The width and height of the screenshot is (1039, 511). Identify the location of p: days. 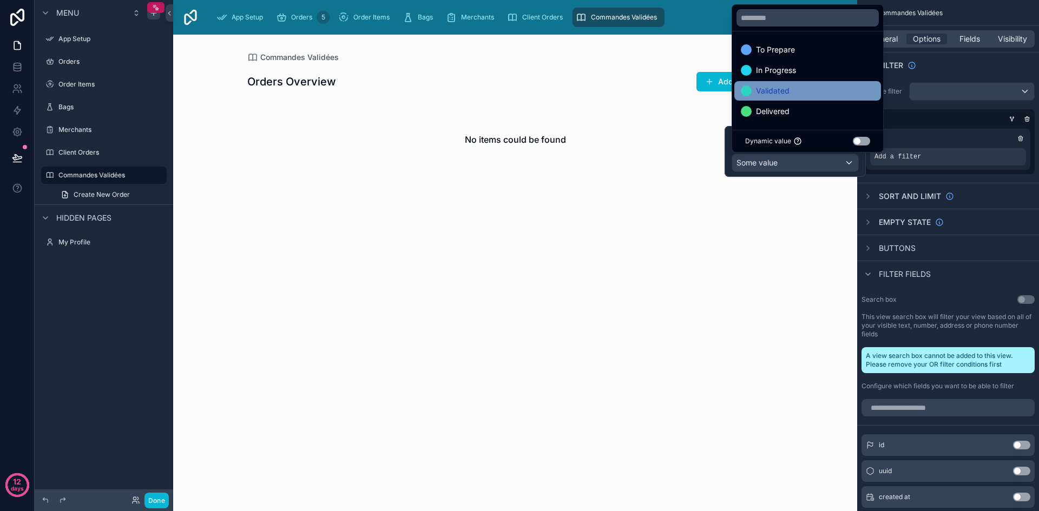
(17, 488).